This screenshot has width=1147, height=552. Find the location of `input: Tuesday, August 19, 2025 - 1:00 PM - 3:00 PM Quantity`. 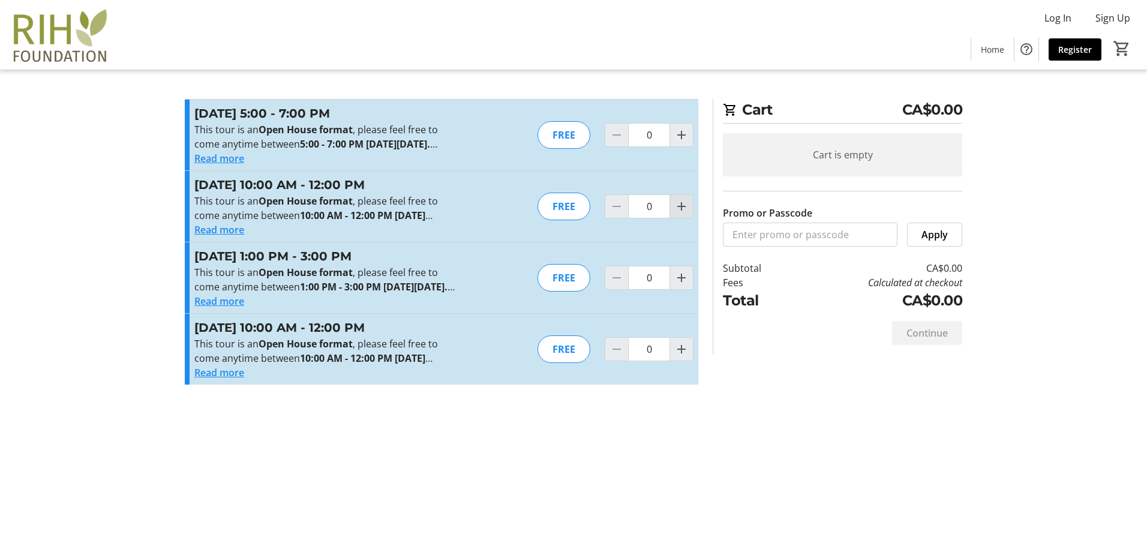

input: Tuesday, August 19, 2025 - 1:00 PM - 3:00 PM Quantity is located at coordinates (649, 278).